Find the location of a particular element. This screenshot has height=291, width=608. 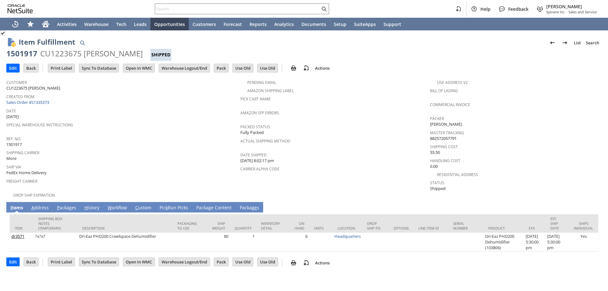

a: Support is located at coordinates (392, 24).